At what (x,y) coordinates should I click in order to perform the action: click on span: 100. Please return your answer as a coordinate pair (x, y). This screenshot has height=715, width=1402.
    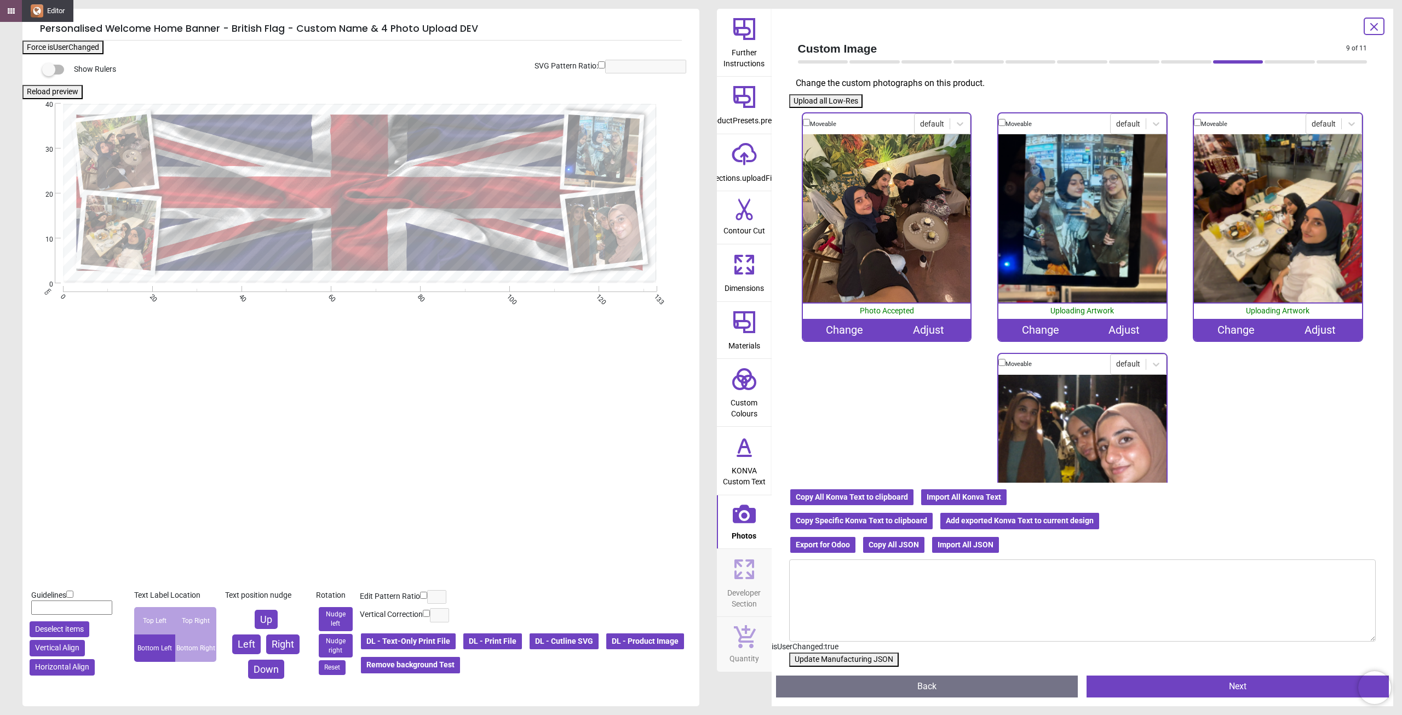
    Looking at the image, I should click on (508, 296).